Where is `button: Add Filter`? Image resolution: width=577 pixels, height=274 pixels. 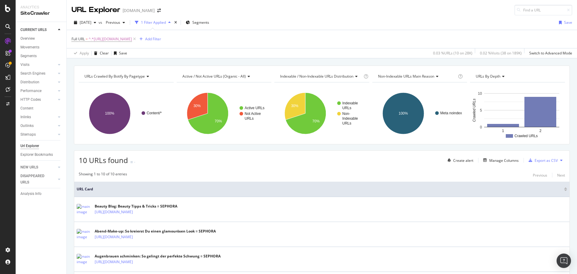
button: Add Filter is located at coordinates (149, 39).